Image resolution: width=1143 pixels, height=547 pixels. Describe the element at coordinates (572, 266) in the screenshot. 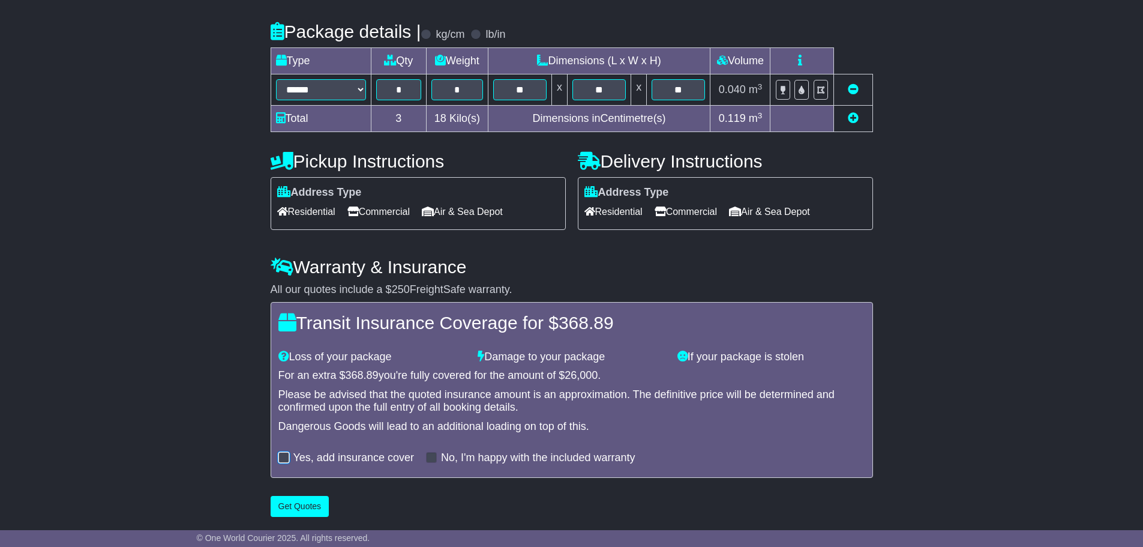

I see `h4: Warranty & Insurance` at that location.